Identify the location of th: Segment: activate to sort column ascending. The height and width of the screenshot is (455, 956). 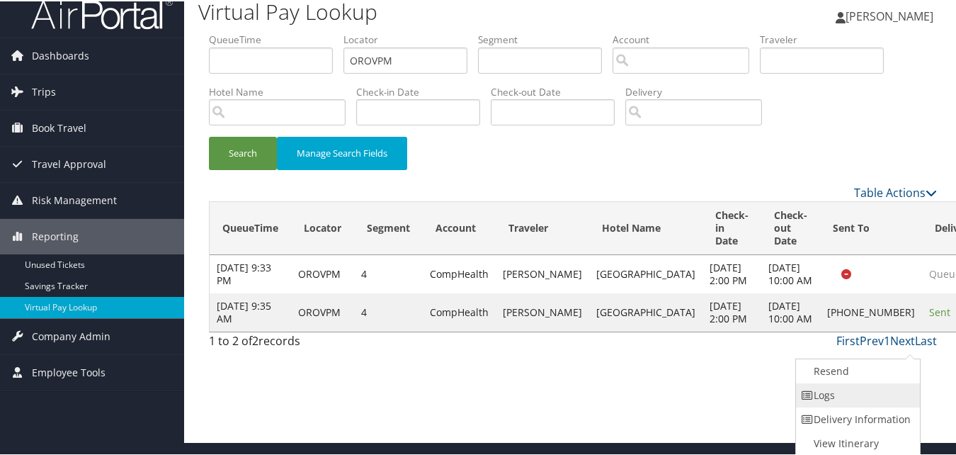
(388, 227).